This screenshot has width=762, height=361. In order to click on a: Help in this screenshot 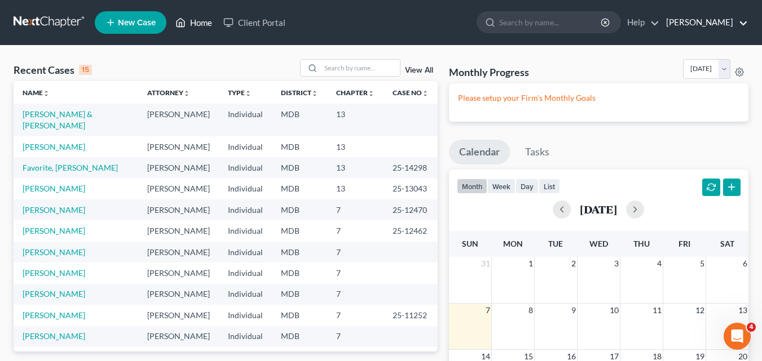, I will do `click(640, 23)`.